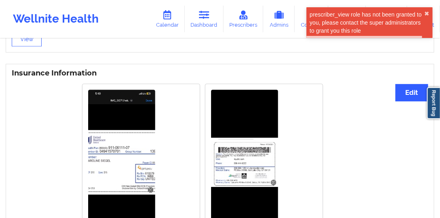 This screenshot has width=440, height=218. What do you see at coordinates (433, 103) in the screenshot?
I see `a: Report Bug` at bounding box center [433, 103].